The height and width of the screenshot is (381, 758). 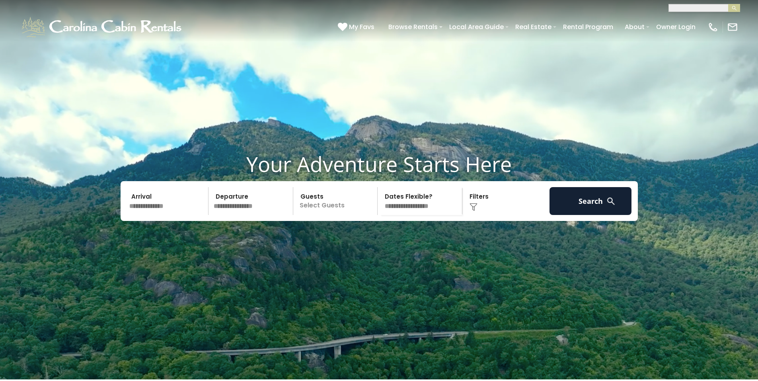 I want to click on h1: Your Adventure Starts Here, so click(x=379, y=164).